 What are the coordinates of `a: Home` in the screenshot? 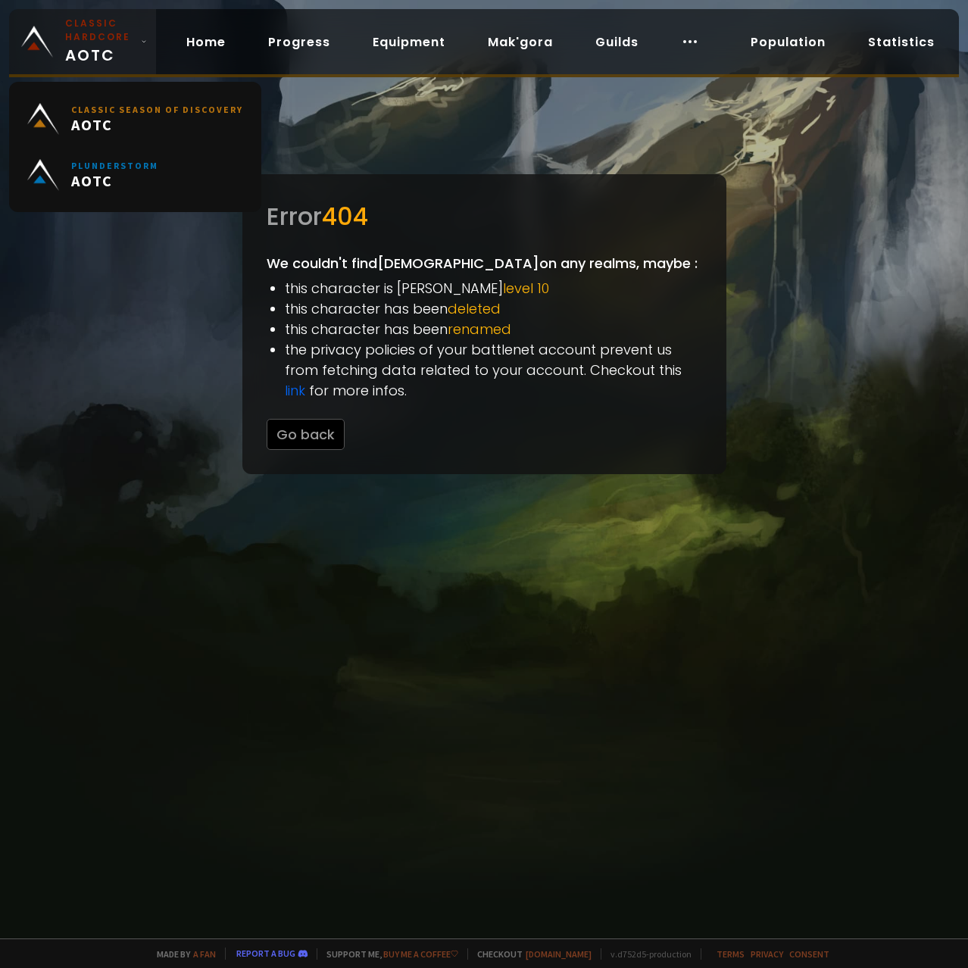 It's located at (206, 42).